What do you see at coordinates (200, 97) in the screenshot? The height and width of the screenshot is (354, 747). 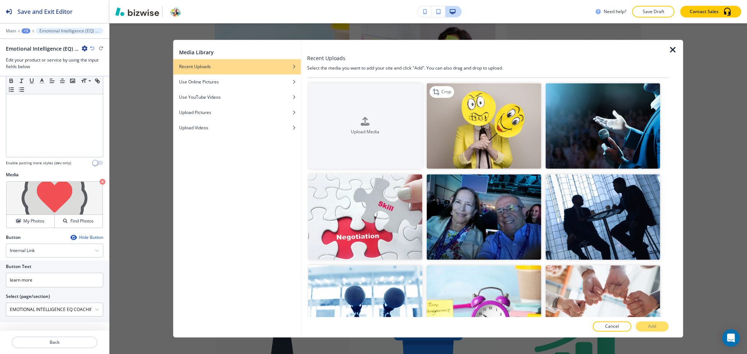 I see `h4: Use YouTube Videos` at bounding box center [200, 97].